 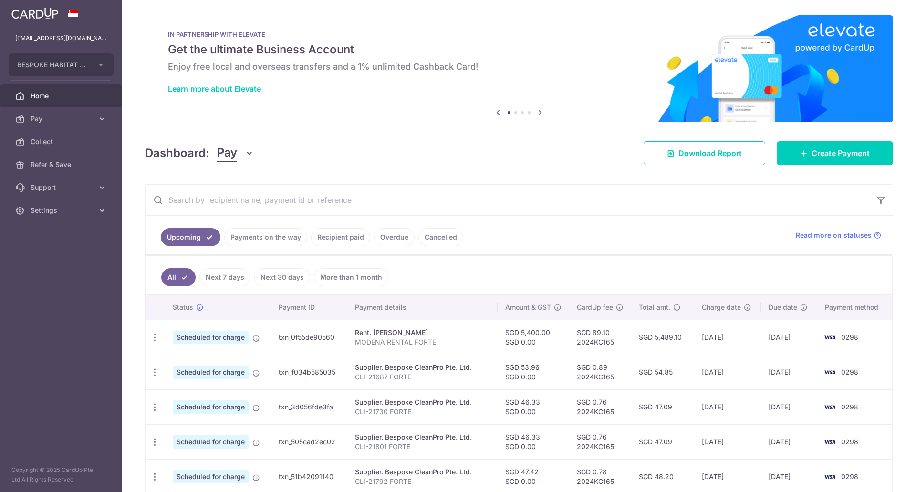 What do you see at coordinates (704, 153) in the screenshot?
I see `a: Download Report` at bounding box center [704, 153].